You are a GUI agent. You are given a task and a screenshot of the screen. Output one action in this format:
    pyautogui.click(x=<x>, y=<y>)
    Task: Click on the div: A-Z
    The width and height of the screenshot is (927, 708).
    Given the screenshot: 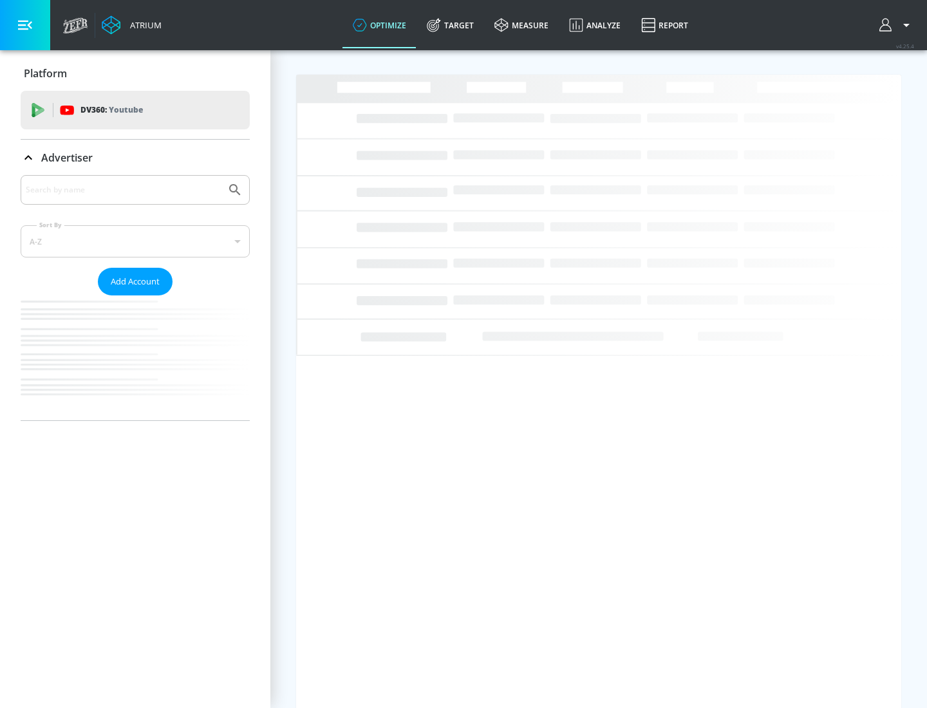 What is the action you would take?
    pyautogui.click(x=135, y=241)
    